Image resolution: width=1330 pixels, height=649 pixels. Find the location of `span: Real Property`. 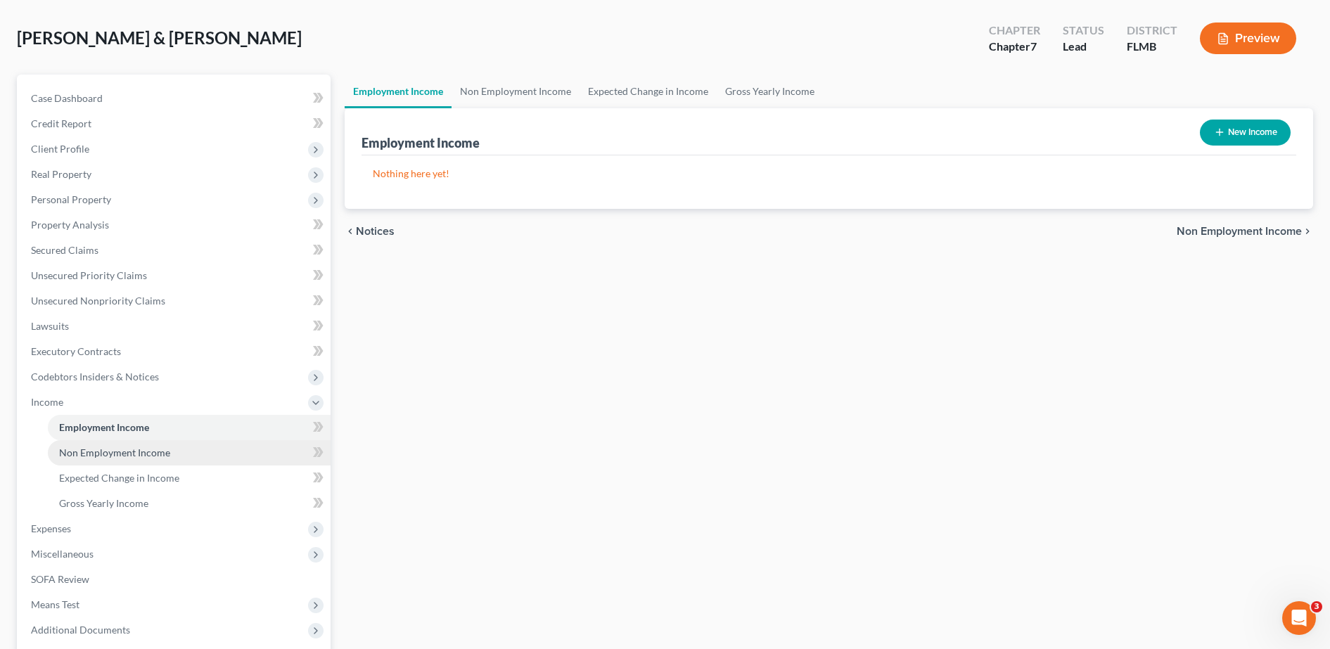

span: Real Property is located at coordinates (61, 174).